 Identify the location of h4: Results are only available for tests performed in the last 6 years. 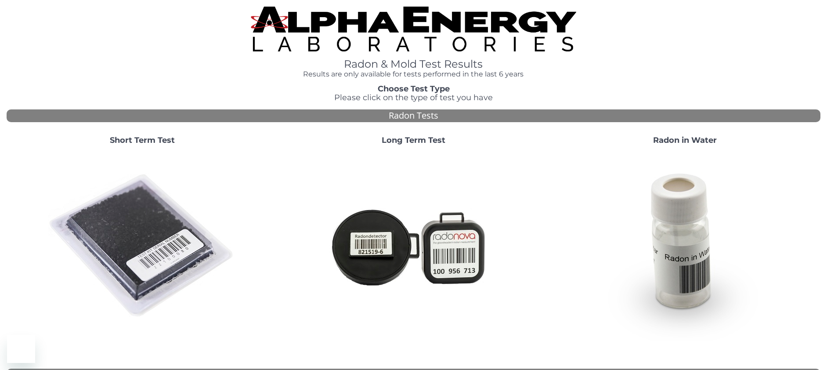
(413, 74).